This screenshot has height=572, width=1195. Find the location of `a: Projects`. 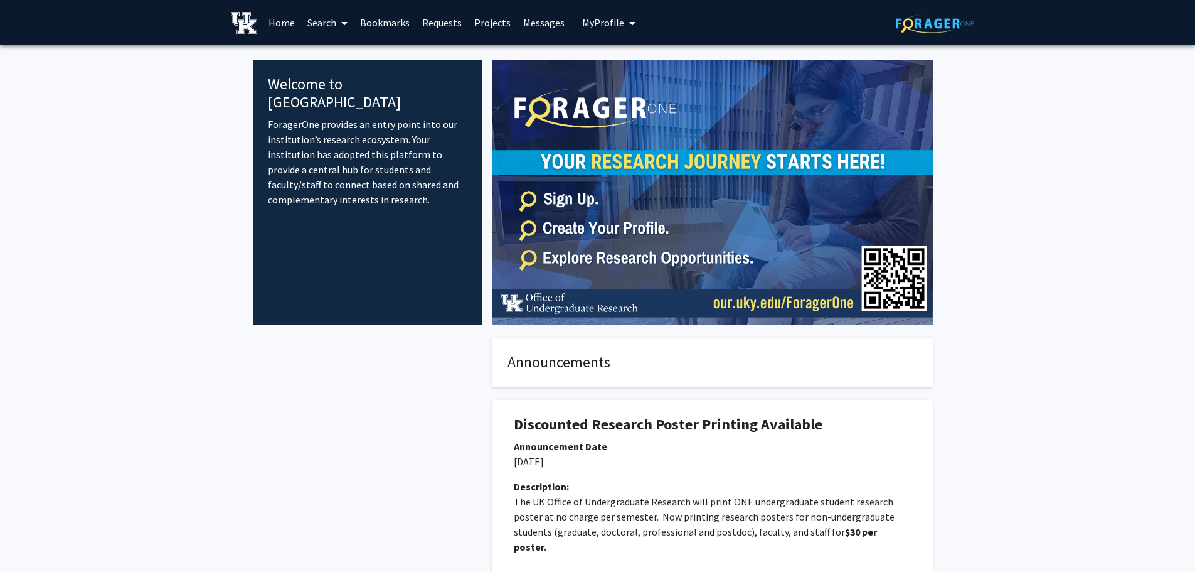

a: Projects is located at coordinates (493, 23).